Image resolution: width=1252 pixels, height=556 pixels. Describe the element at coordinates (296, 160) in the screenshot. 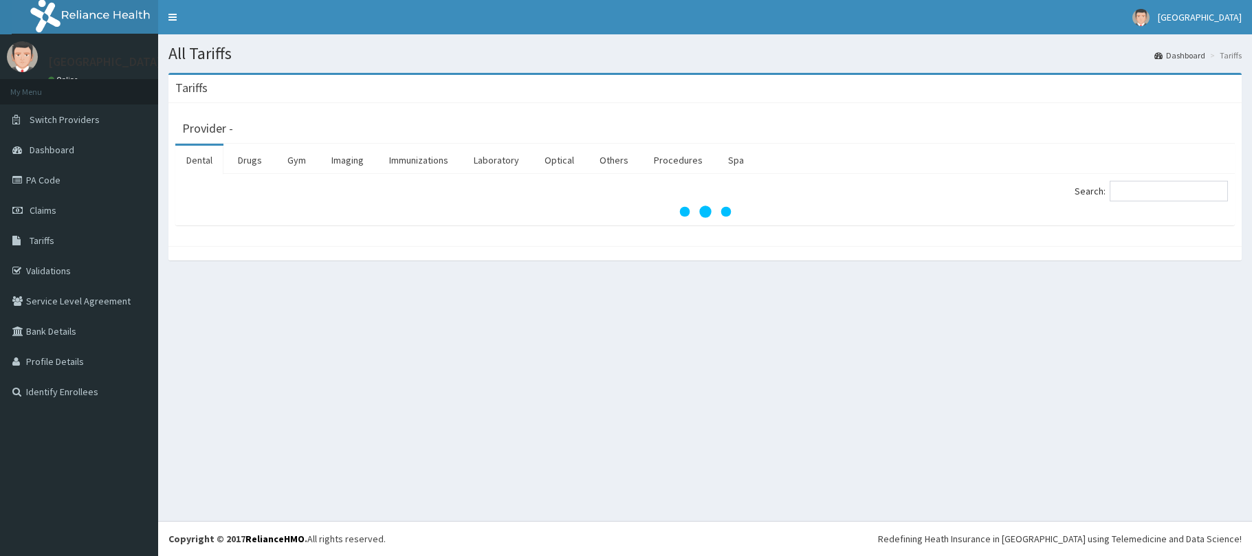

I see `a: Gym` at that location.